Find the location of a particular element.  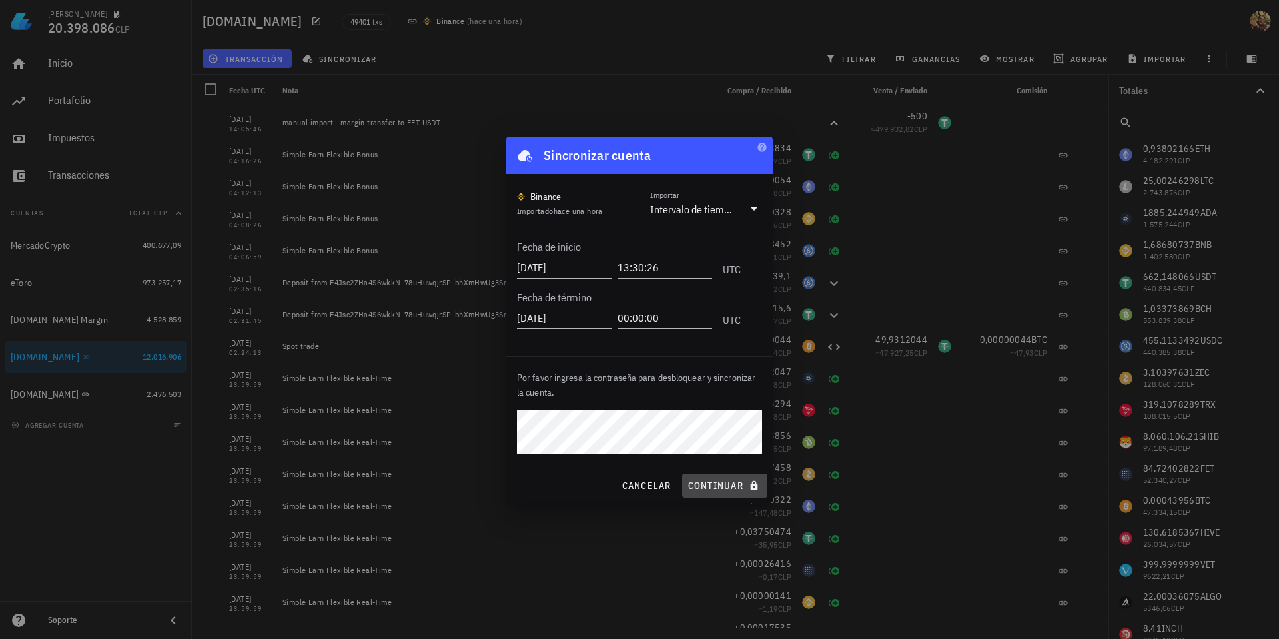

div: Sincronizar cuenta is located at coordinates (598, 155).